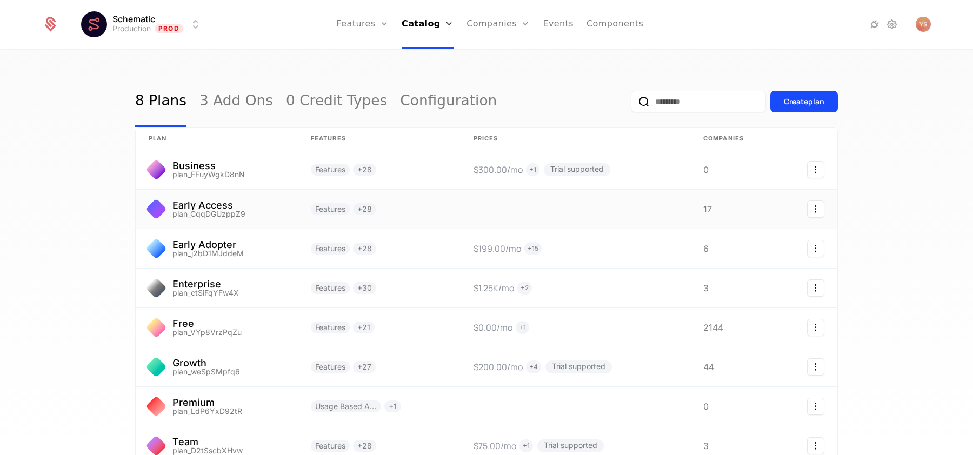  Describe the element at coordinates (131, 29) in the screenshot. I see `div: Production` at that location.